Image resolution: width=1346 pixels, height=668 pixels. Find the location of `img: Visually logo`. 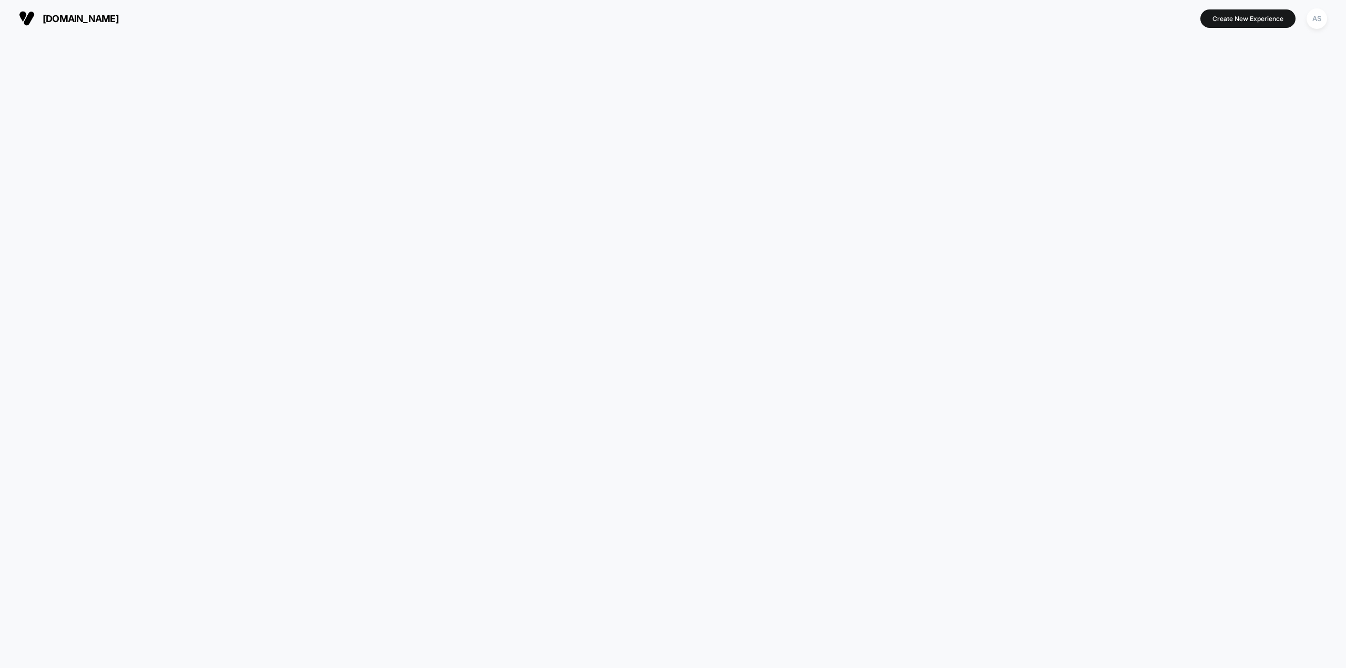

img: Visually logo is located at coordinates (27, 18).